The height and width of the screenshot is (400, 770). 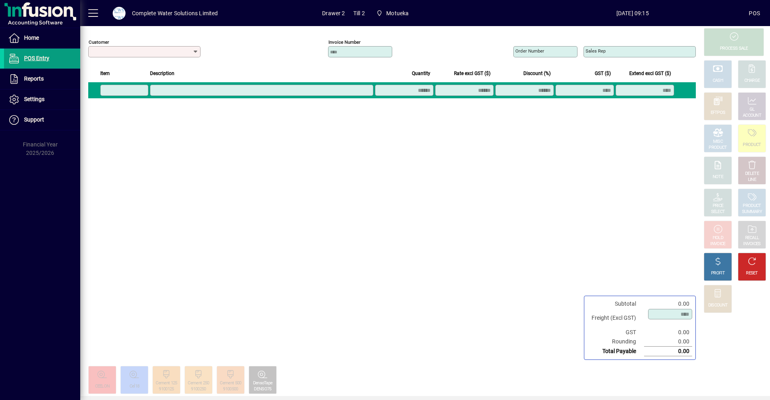 I want to click on div: NOTE, so click(x=718, y=177).